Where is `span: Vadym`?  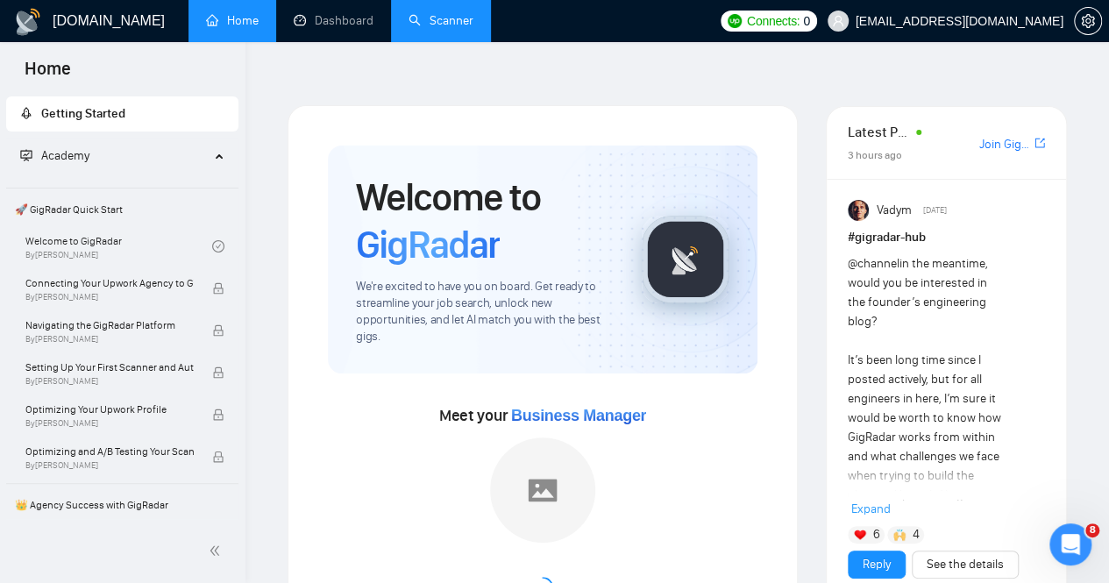 span: Vadym is located at coordinates (895, 210).